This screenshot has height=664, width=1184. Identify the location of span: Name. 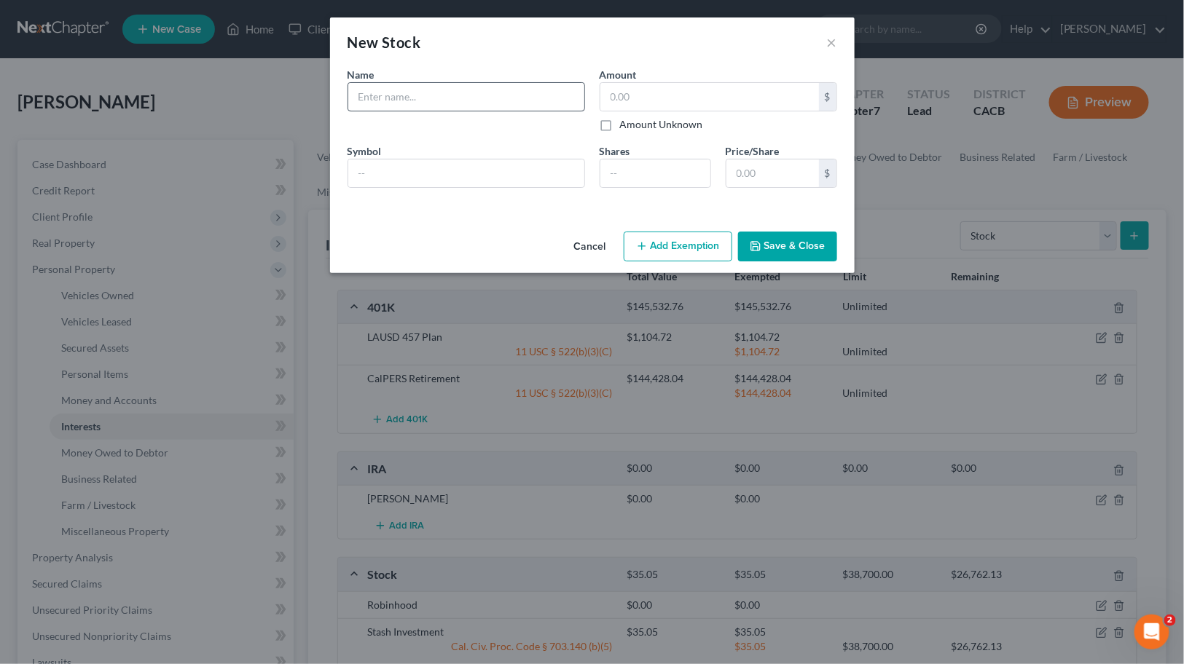
(361, 74).